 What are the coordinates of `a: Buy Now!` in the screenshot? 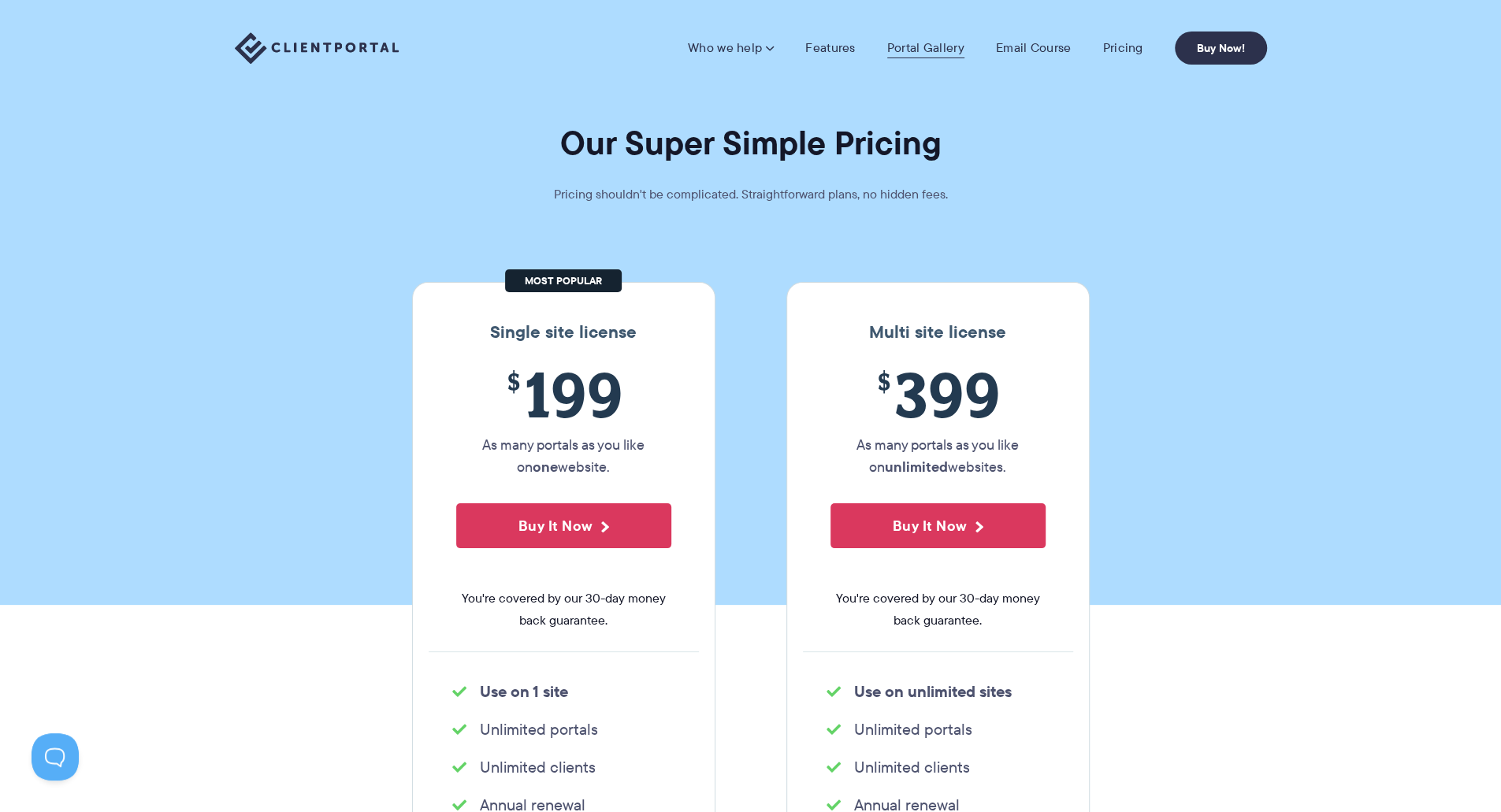 It's located at (1220, 48).